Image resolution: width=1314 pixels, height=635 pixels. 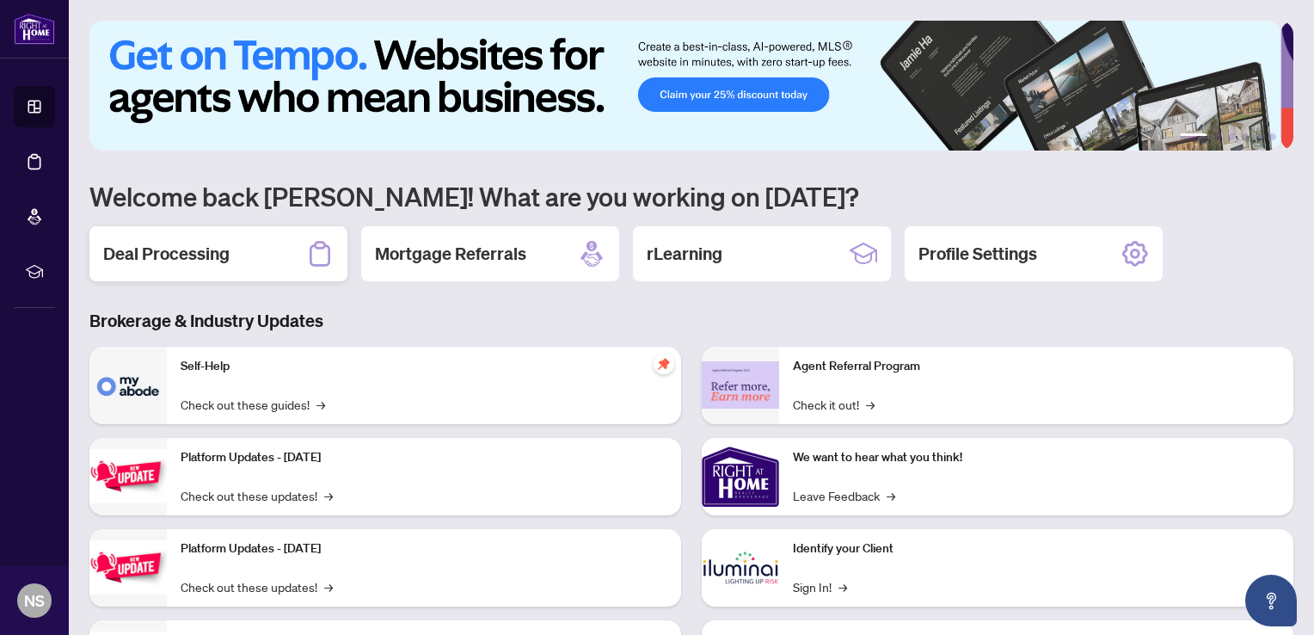 What do you see at coordinates (1194, 137) in the screenshot?
I see `button: 1` at bounding box center [1194, 137].